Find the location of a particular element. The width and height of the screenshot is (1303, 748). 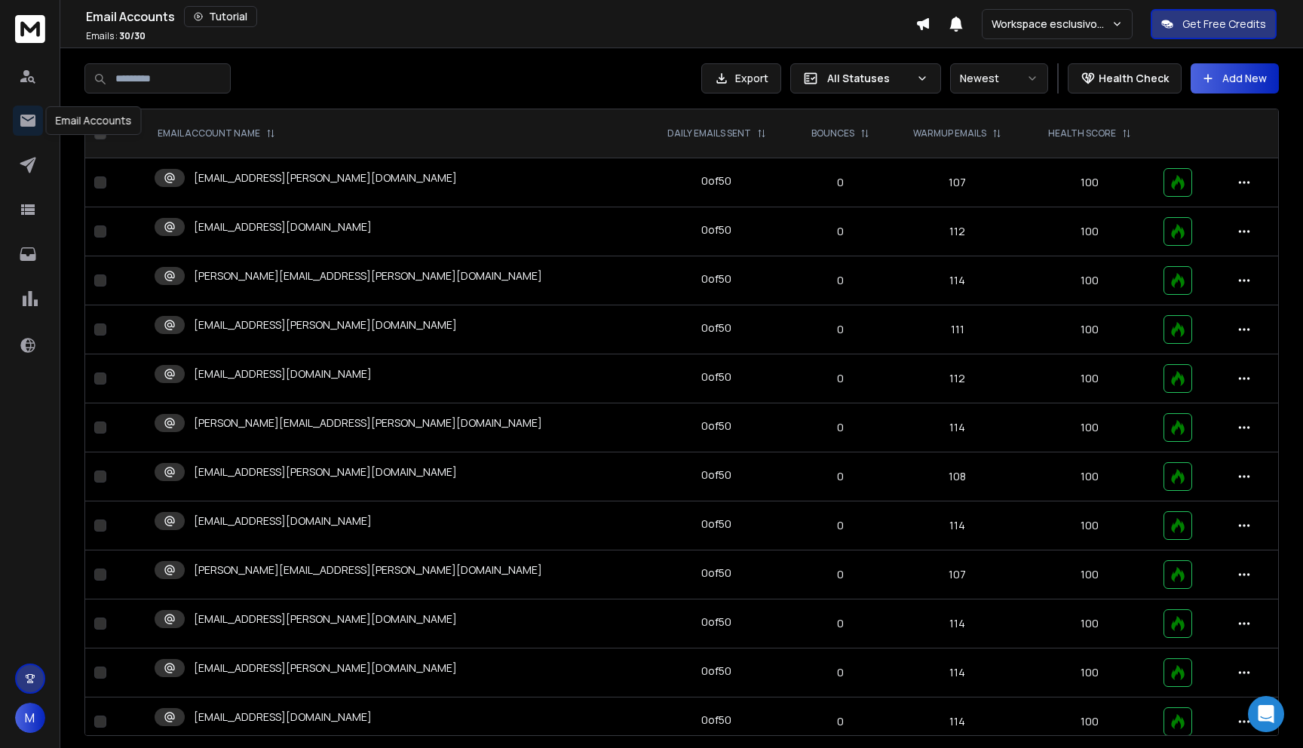

button: Export is located at coordinates (741, 78).